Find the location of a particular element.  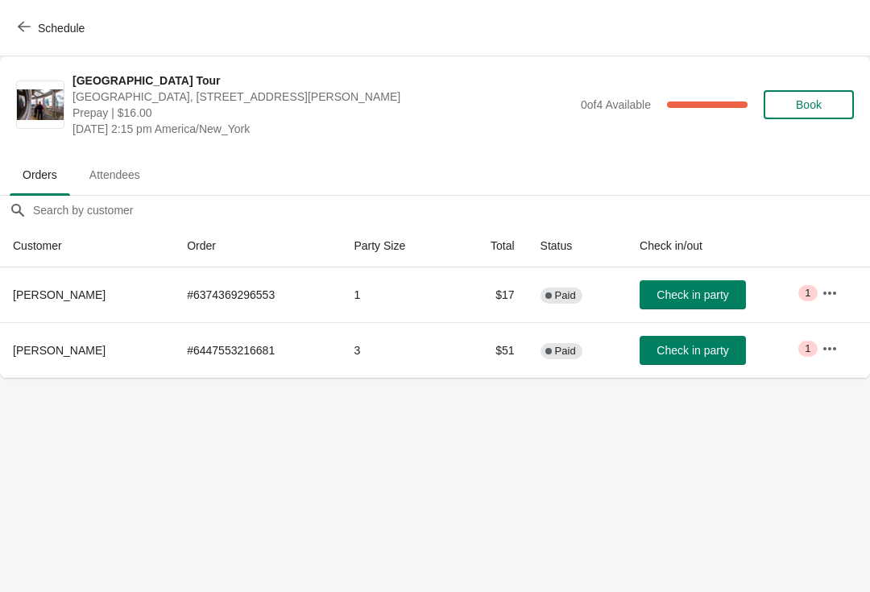

button: Schedule is located at coordinates (52, 28).